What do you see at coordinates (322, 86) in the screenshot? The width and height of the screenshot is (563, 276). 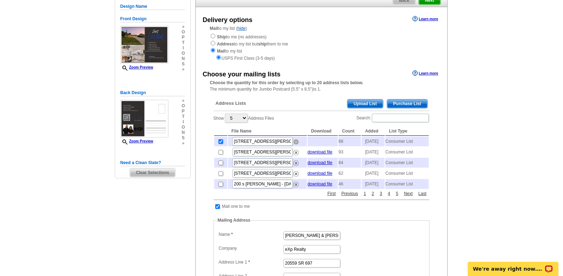 I see `div: The minimum quantity for Jumbo Postcard (5.5" x 8.5")is 1.` at bounding box center [322, 86].